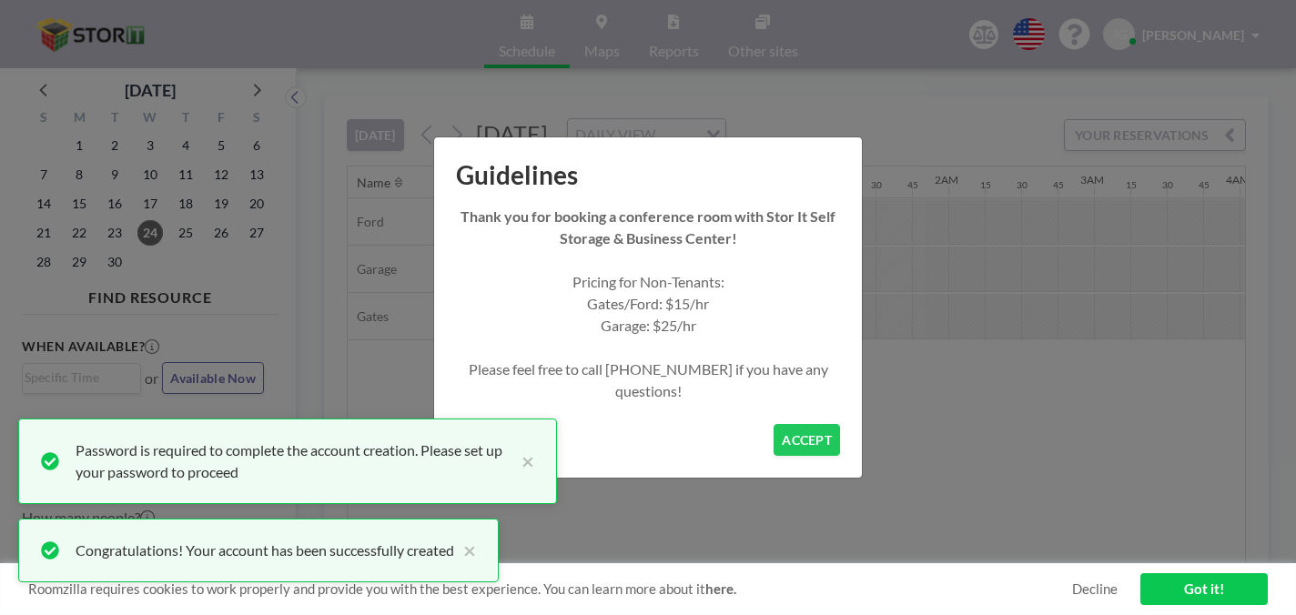  I want to click on div: Congratulations! Your account has been successfully created, so click(265, 551).